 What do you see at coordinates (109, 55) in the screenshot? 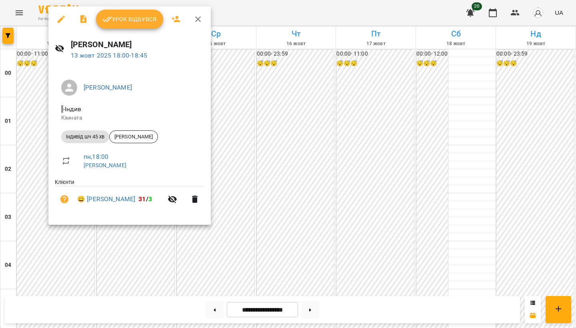
I see `a: 13 жовт 2025 18:00-18:45` at bounding box center [109, 55].